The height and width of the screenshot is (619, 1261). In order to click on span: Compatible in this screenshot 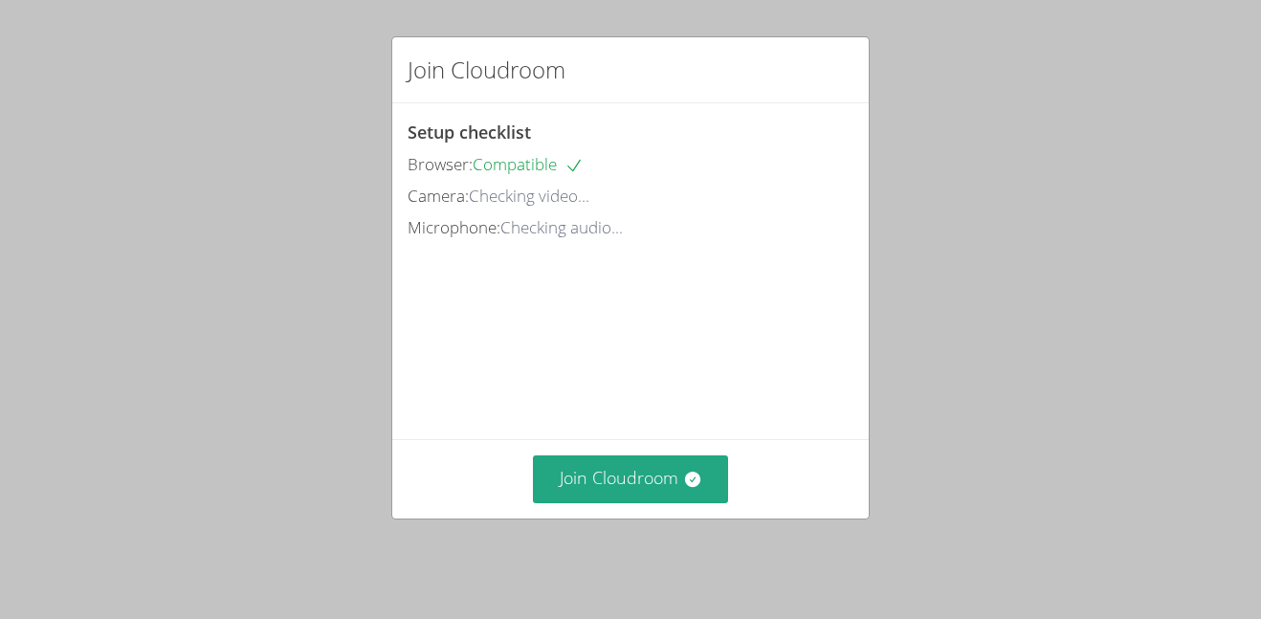, I will do `click(528, 164)`.